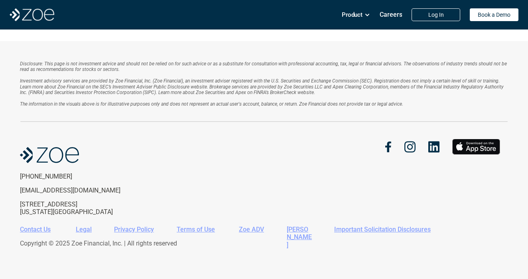  Describe the element at coordinates (134, 229) in the screenshot. I see `a: Privacy Policy` at that location.